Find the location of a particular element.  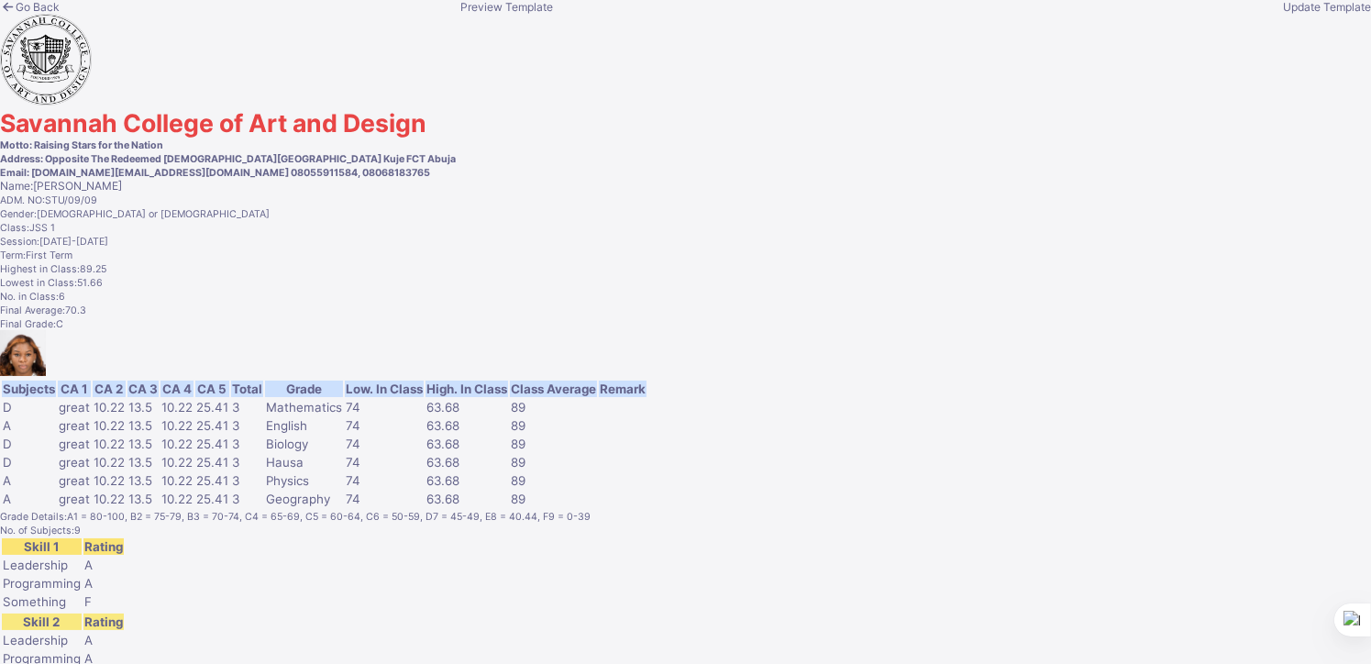

th: Class Average is located at coordinates (553, 389).